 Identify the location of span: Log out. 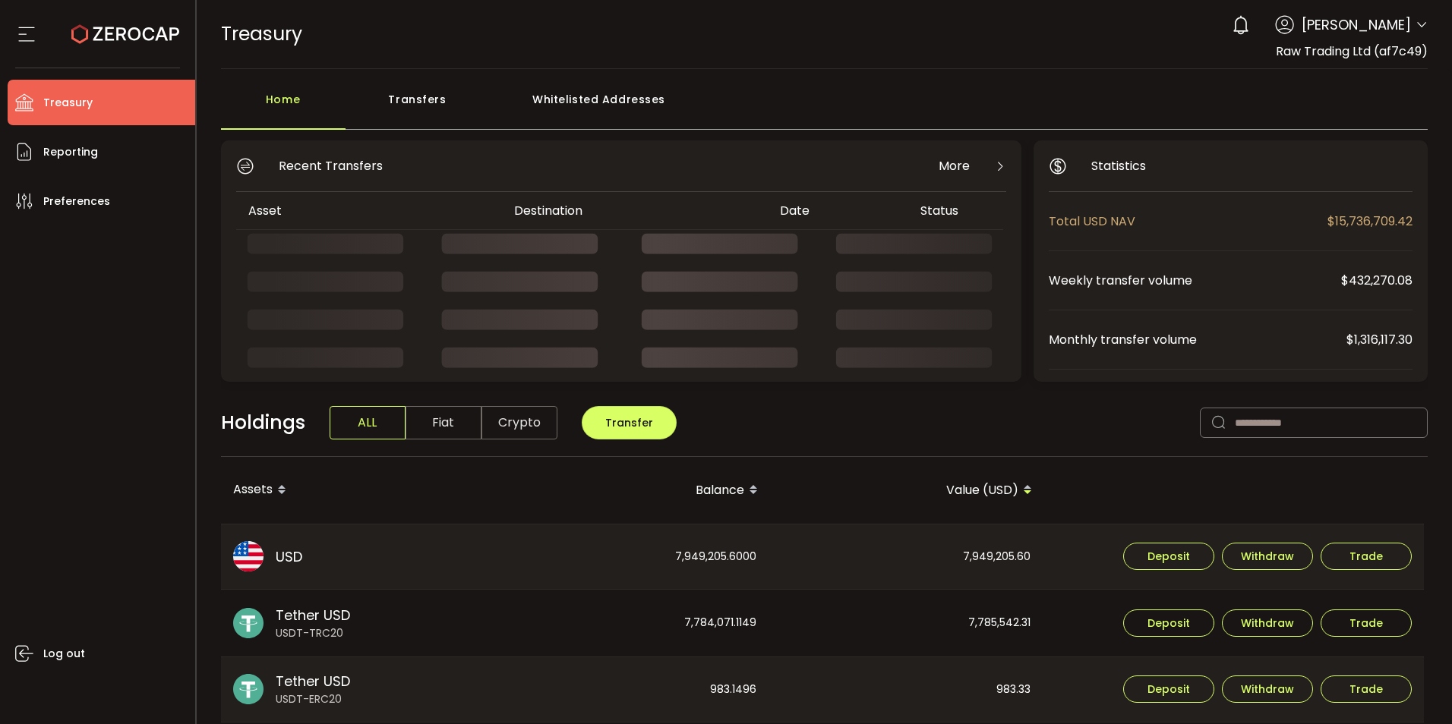
(64, 654).